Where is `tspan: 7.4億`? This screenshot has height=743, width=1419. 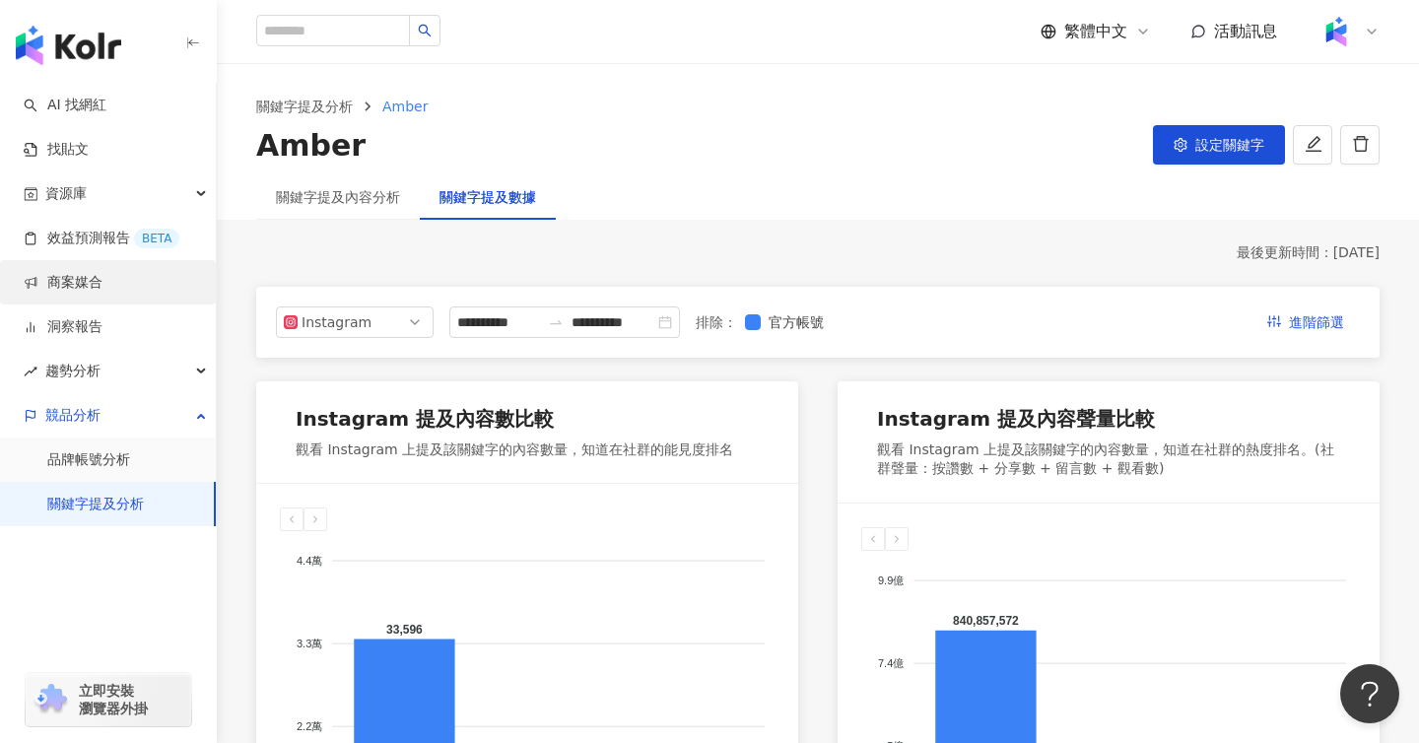 tspan: 7.4億 is located at coordinates (891, 663).